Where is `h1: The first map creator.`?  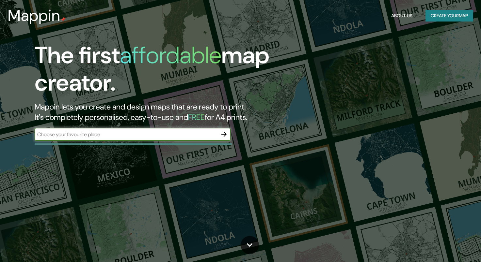 h1: The first map creator. is located at coordinates (155, 72).